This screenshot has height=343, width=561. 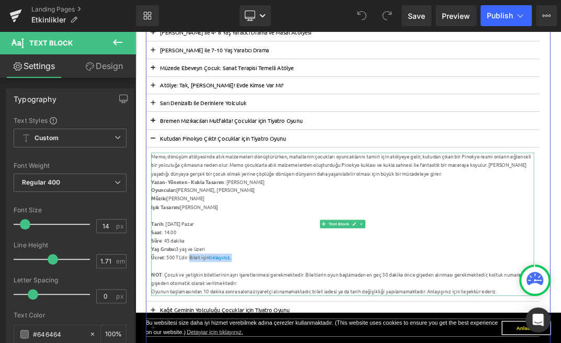 What do you see at coordinates (45, 261) in the screenshot?
I see `strong: Işık Tasarım:` at bounding box center [45, 261].